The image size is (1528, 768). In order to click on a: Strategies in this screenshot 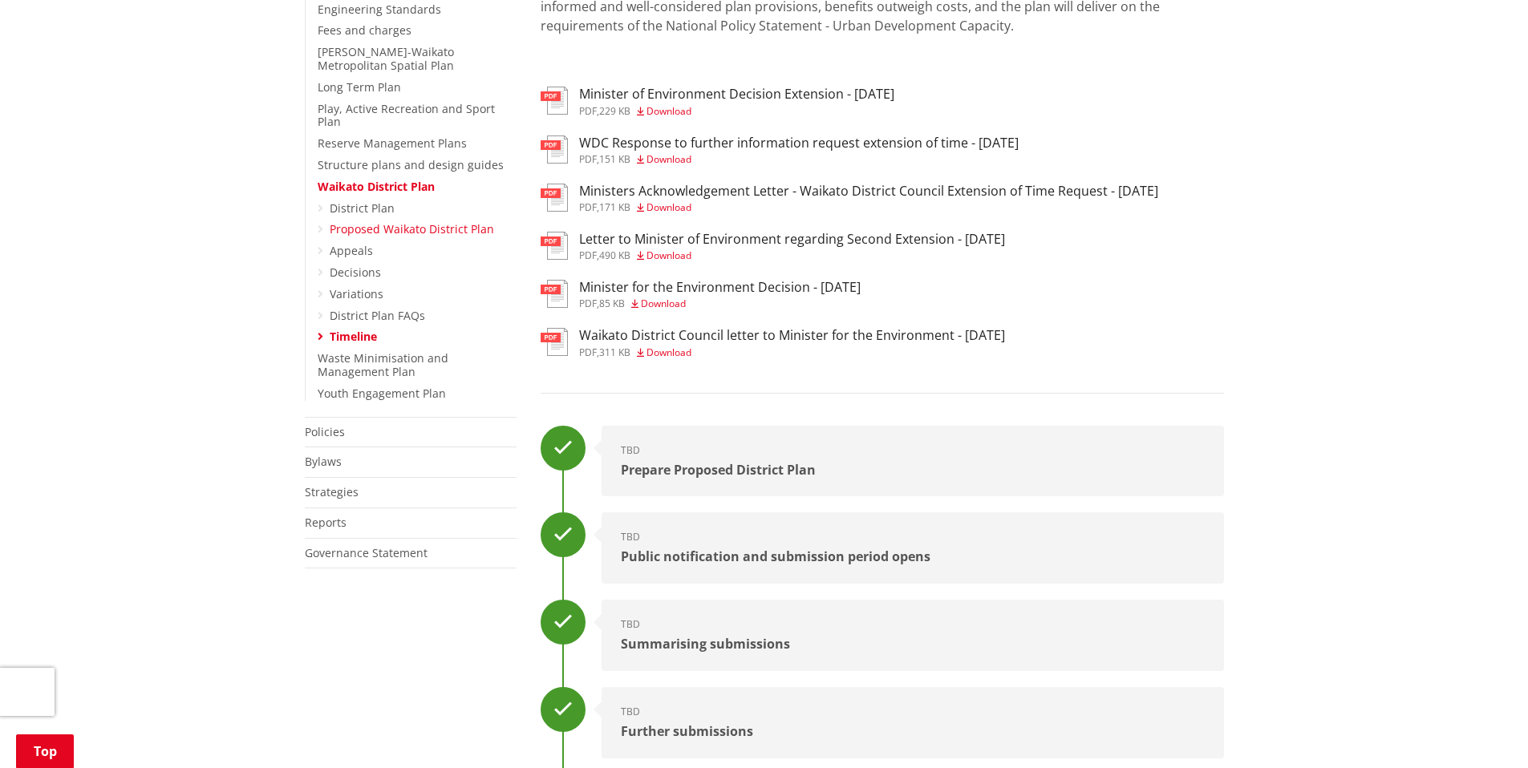, I will do `click(331, 492)`.